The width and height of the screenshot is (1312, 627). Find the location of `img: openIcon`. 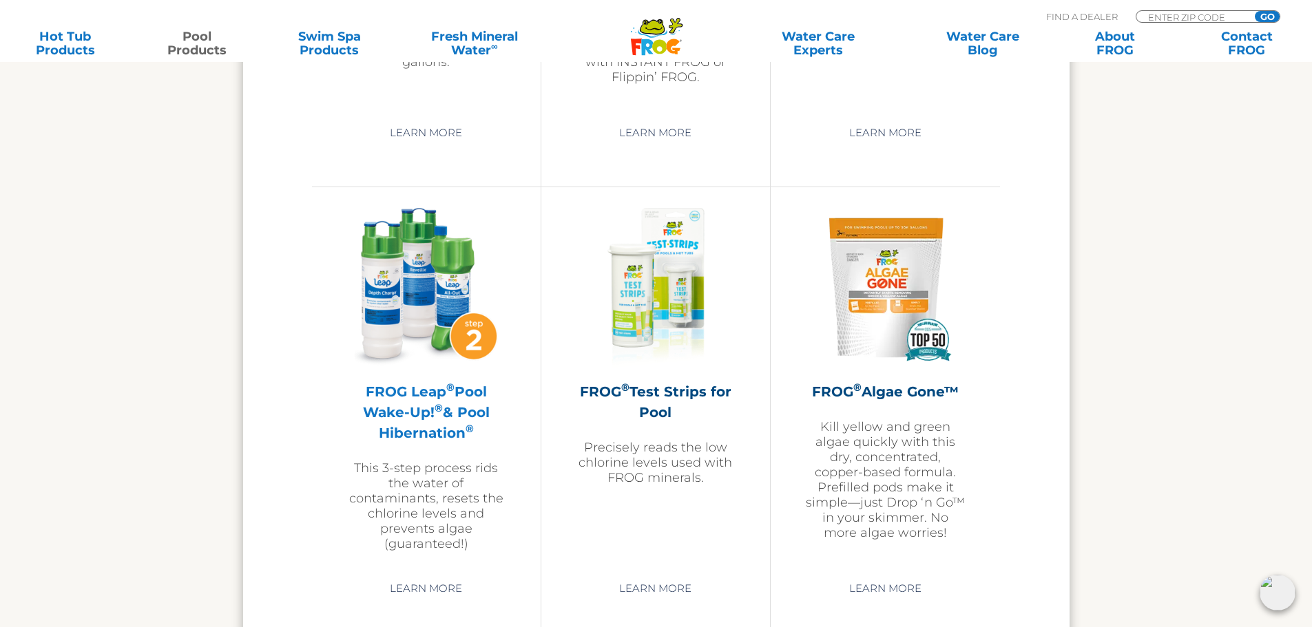

img: openIcon is located at coordinates (1278, 593).